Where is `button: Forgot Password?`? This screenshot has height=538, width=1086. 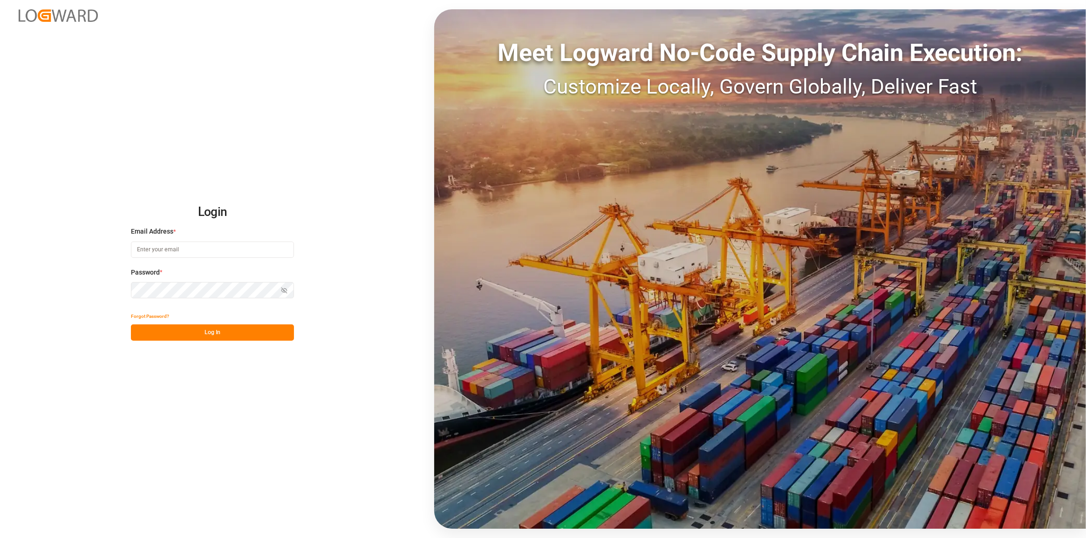 button: Forgot Password? is located at coordinates (150, 316).